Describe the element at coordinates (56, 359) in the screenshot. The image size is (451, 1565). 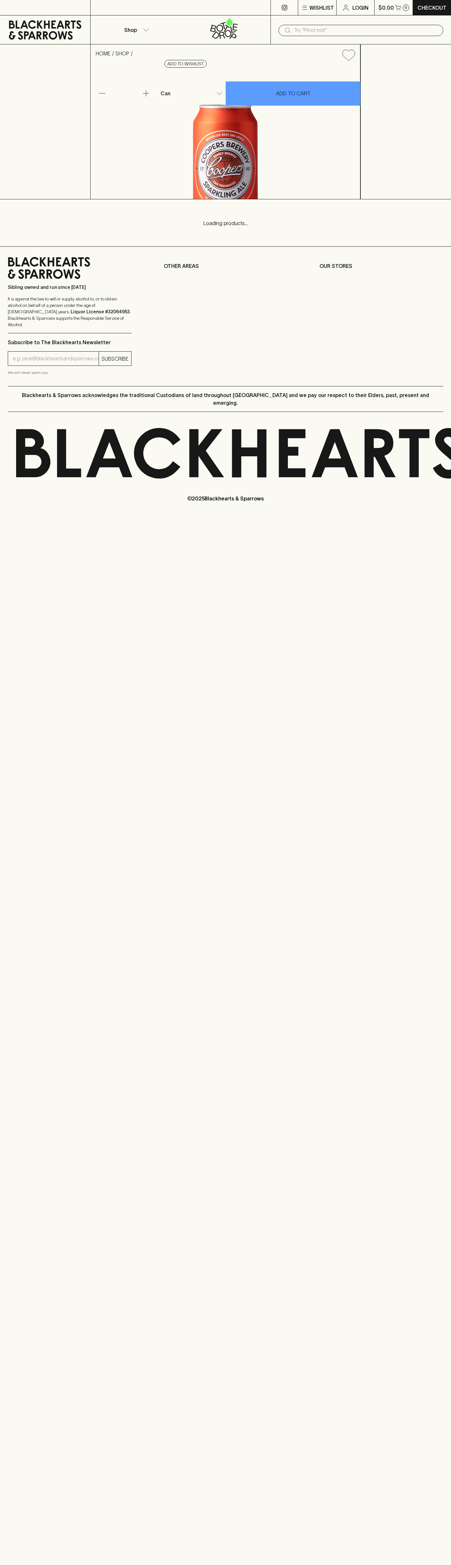
I see `input: e.g. jane@blackheartsandsparrows.com.au` at that location.